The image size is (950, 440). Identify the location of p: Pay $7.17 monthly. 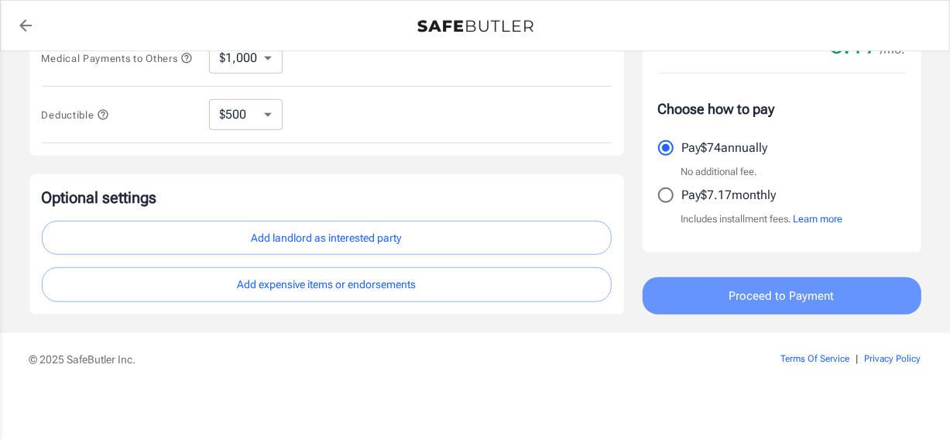
(729, 195).